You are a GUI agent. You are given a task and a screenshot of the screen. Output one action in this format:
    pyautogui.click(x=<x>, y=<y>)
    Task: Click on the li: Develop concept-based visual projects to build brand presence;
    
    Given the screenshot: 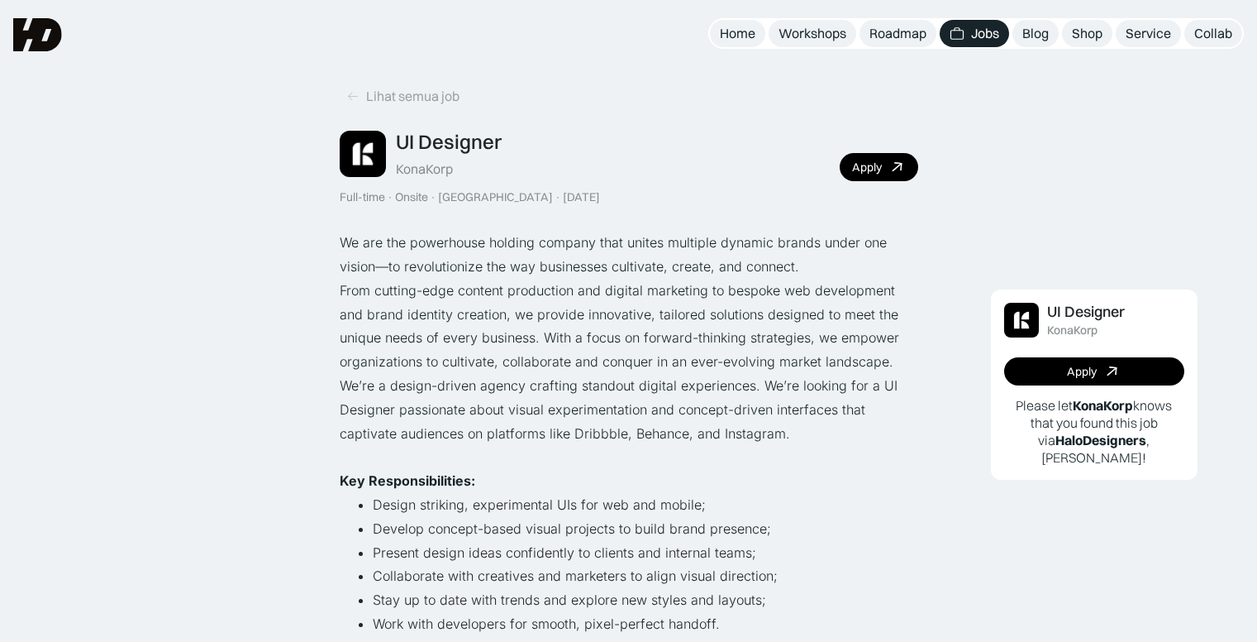 What is the action you would take?
    pyautogui.click(x=646, y=528)
    